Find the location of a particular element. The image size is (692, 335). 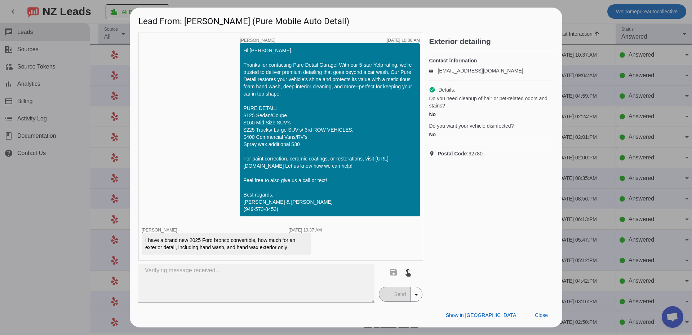

span: Close is located at coordinates (542, 315).